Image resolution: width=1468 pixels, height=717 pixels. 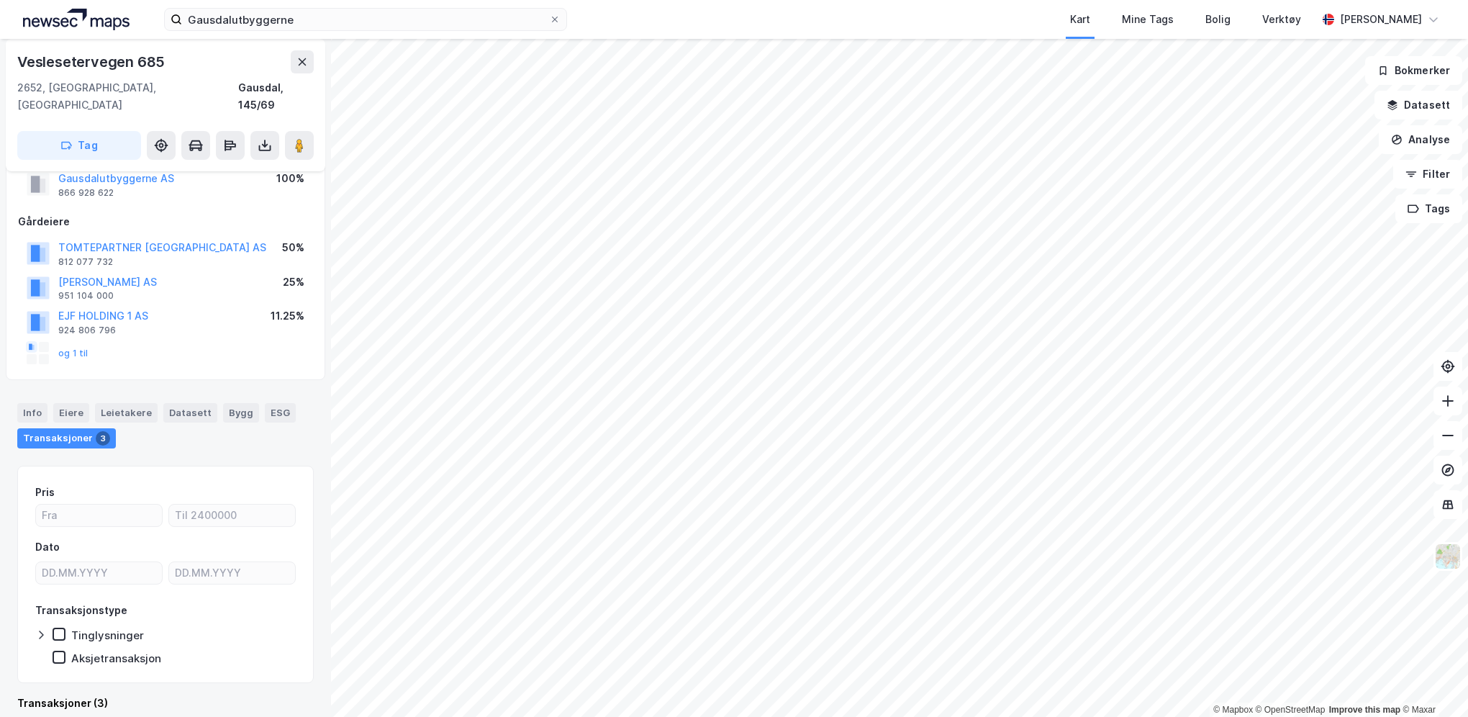 I want to click on a: OpenStreetMap, so click(x=1290, y=709).